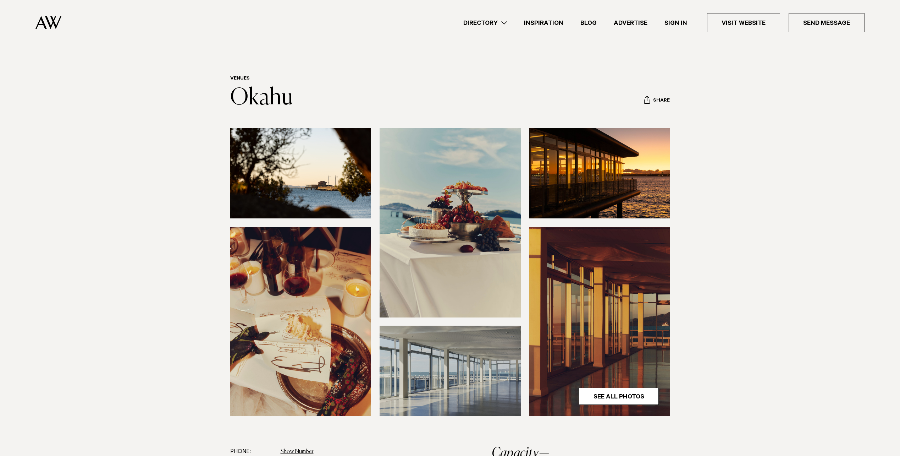 Image resolution: width=900 pixels, height=456 pixels. Describe the element at coordinates (661, 101) in the screenshot. I see `span: Share` at that location.